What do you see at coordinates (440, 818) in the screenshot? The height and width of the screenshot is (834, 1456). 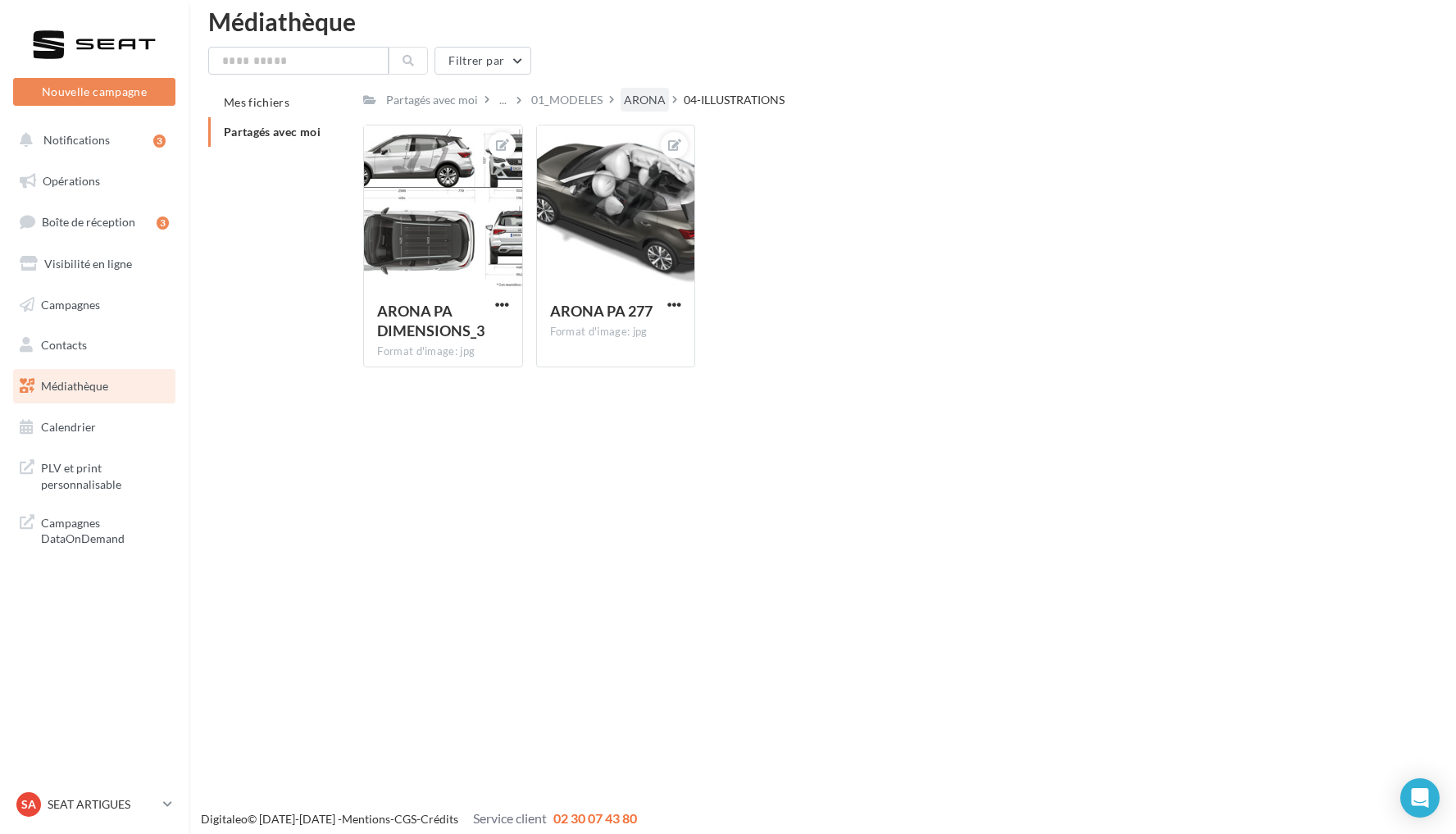 I see `a: Crédits` at bounding box center [440, 818].